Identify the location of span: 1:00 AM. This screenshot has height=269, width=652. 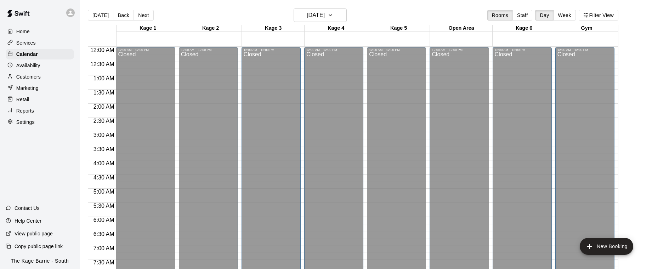
(104, 78).